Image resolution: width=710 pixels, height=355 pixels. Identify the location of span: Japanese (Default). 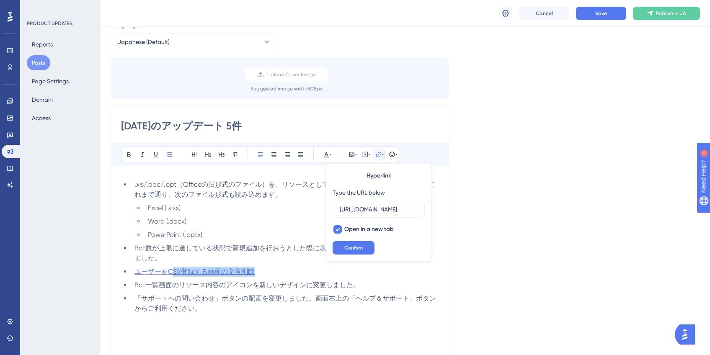
(144, 42).